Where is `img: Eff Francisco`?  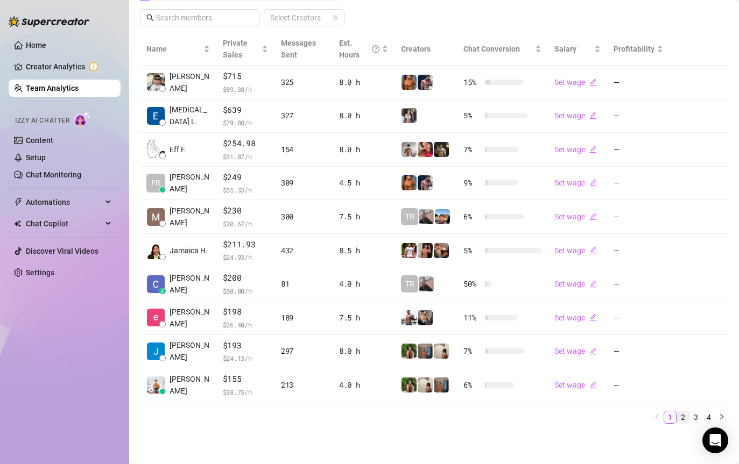
img: Eff Francisco is located at coordinates (155, 149).